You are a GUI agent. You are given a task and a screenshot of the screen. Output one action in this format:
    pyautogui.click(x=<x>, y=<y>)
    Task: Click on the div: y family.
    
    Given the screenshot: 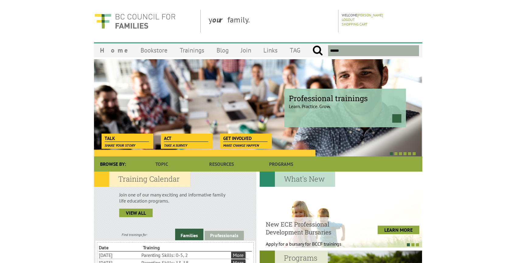 What is the action you would take?
    pyautogui.click(x=271, y=21)
    